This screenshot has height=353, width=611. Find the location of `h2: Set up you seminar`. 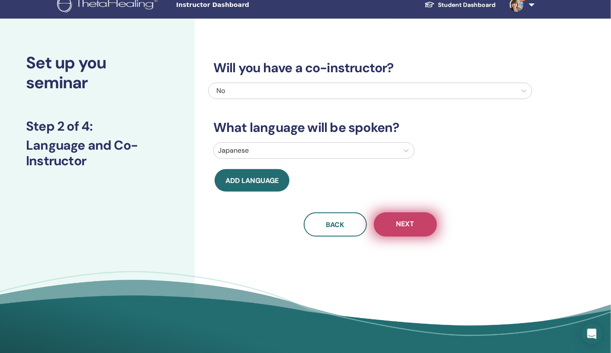

h2: Set up you seminar is located at coordinates (97, 73).